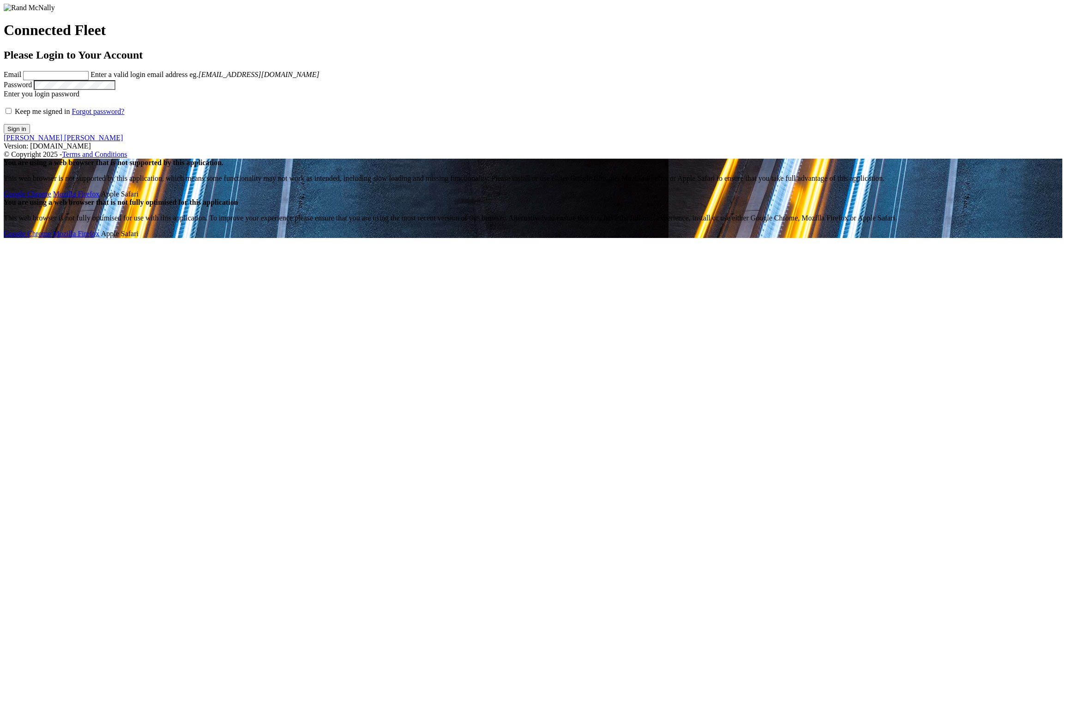  What do you see at coordinates (17, 129) in the screenshot?
I see `button: Sign in` at bounding box center [17, 129].